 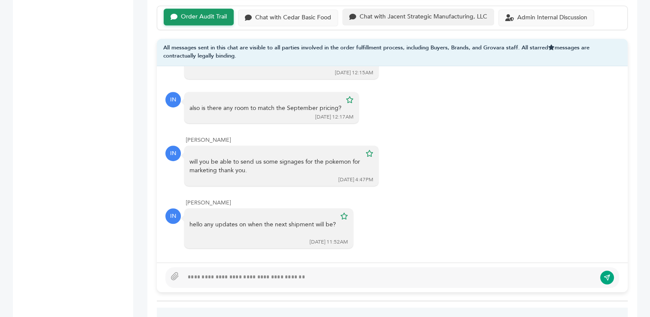 What do you see at coordinates (392, 52) in the screenshot?
I see `div: All messages sent in this chat are visible to all parties involved in the order fulfillment proce...` at bounding box center [392, 52].